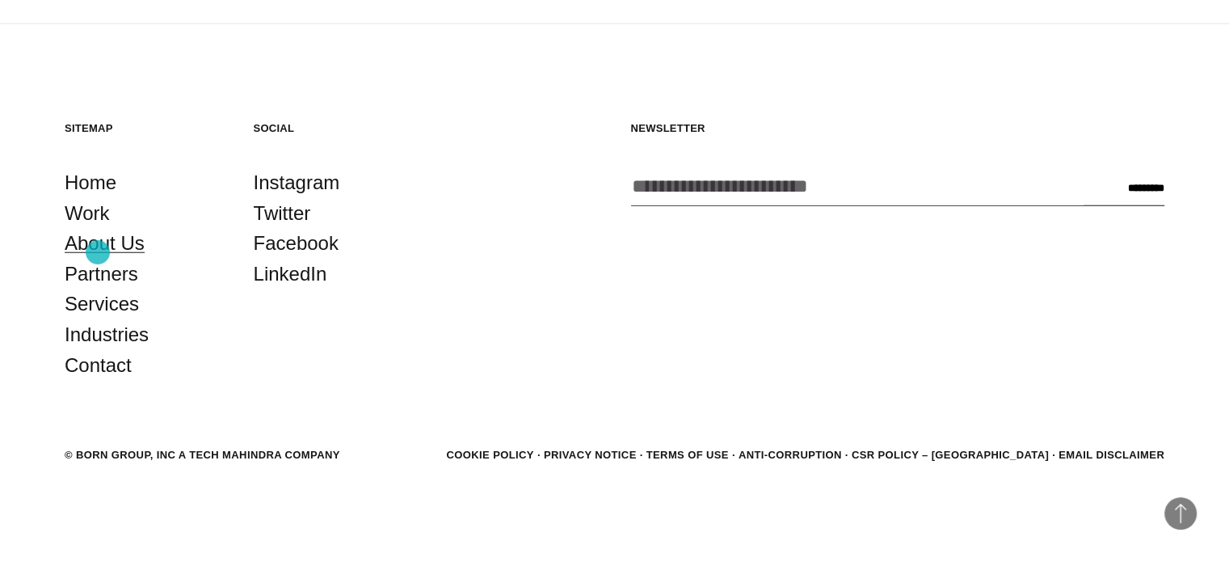 This screenshot has height=562, width=1229. What do you see at coordinates (332, 128) in the screenshot?
I see `h5: Social` at bounding box center [332, 128].